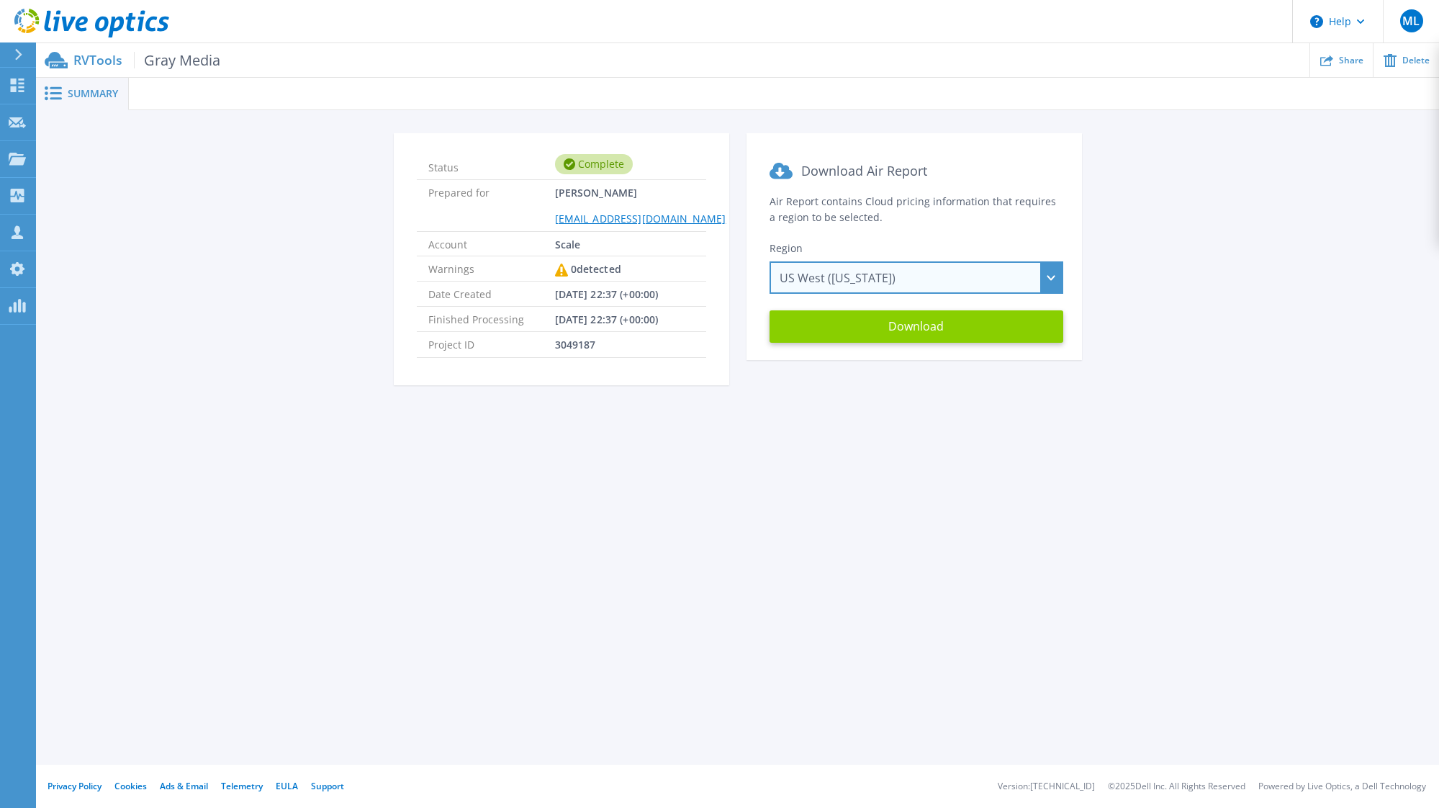  I want to click on span: Finished Processing, so click(492, 319).